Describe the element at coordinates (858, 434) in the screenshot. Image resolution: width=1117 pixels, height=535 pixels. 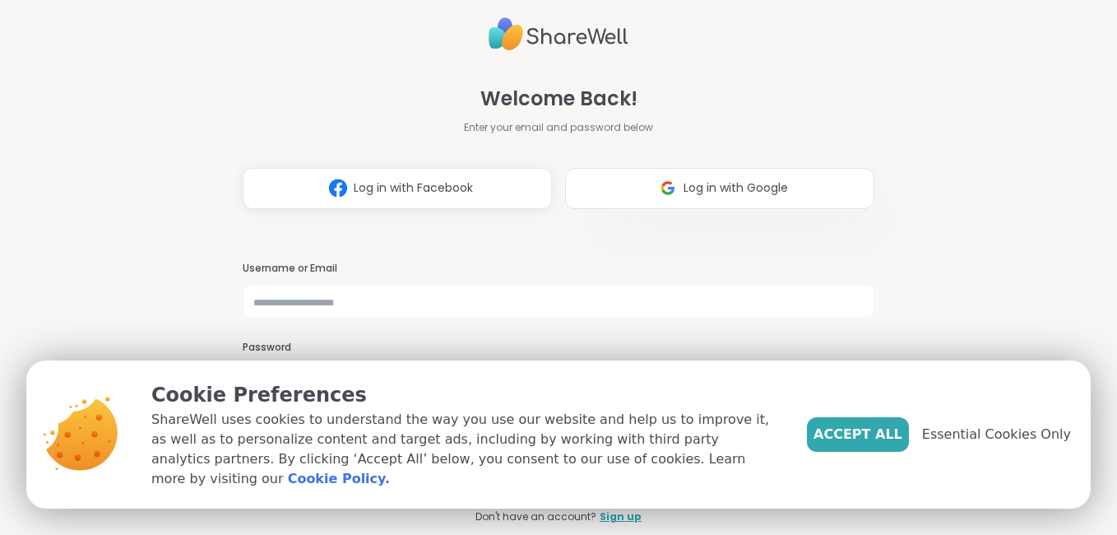
I see `span: Accept All` at that location.